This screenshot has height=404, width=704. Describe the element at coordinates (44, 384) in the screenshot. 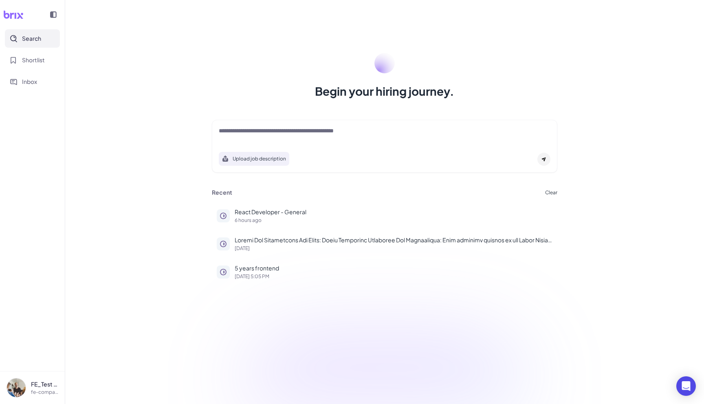

I see `p: FE_Test Alpha` at that location.